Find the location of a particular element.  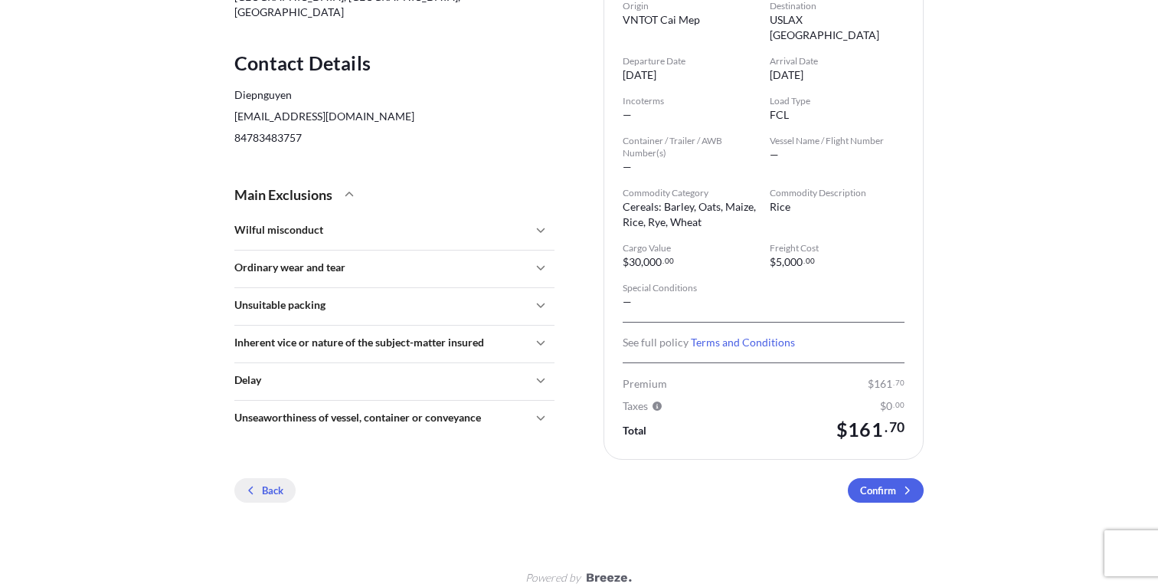

span: Unsuitable packing is located at coordinates (280, 305).